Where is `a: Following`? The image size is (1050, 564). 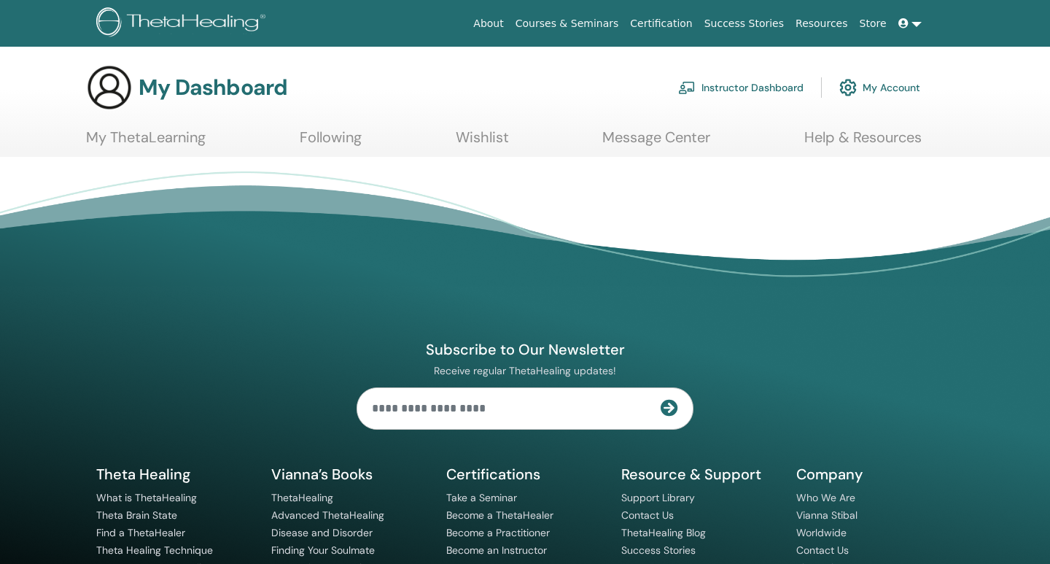 a: Following is located at coordinates (330, 142).